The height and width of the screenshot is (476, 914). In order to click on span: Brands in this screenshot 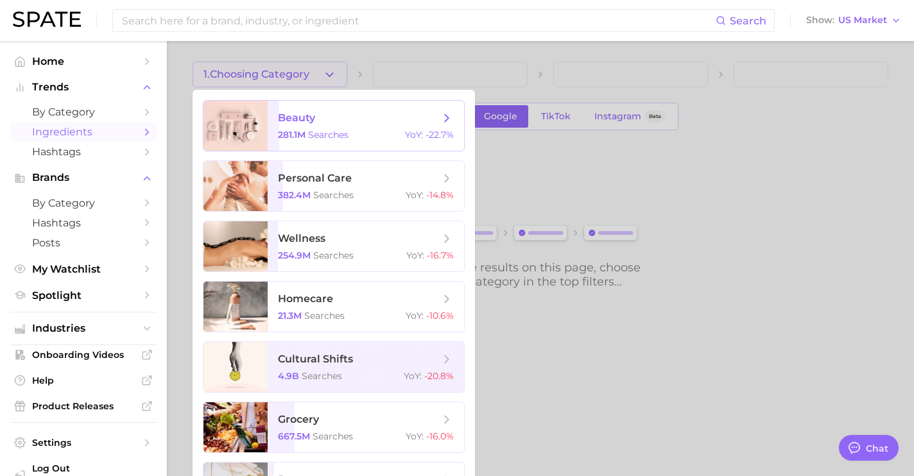, I will do `click(83, 178)`.